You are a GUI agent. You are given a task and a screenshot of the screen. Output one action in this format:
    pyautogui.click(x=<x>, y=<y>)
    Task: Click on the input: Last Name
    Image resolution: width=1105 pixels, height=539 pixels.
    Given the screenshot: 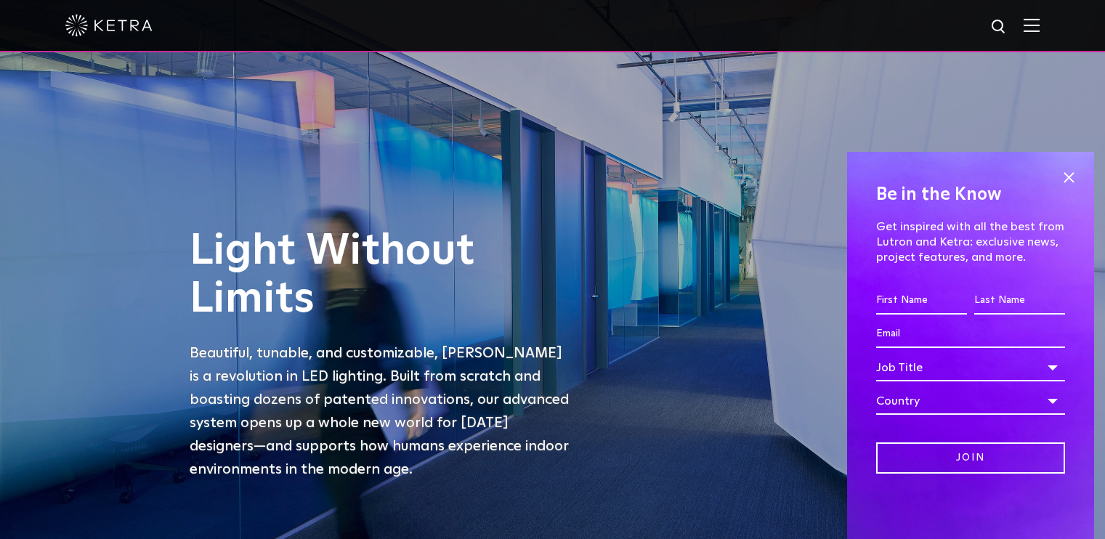 What is the action you would take?
    pyautogui.click(x=1019, y=301)
    